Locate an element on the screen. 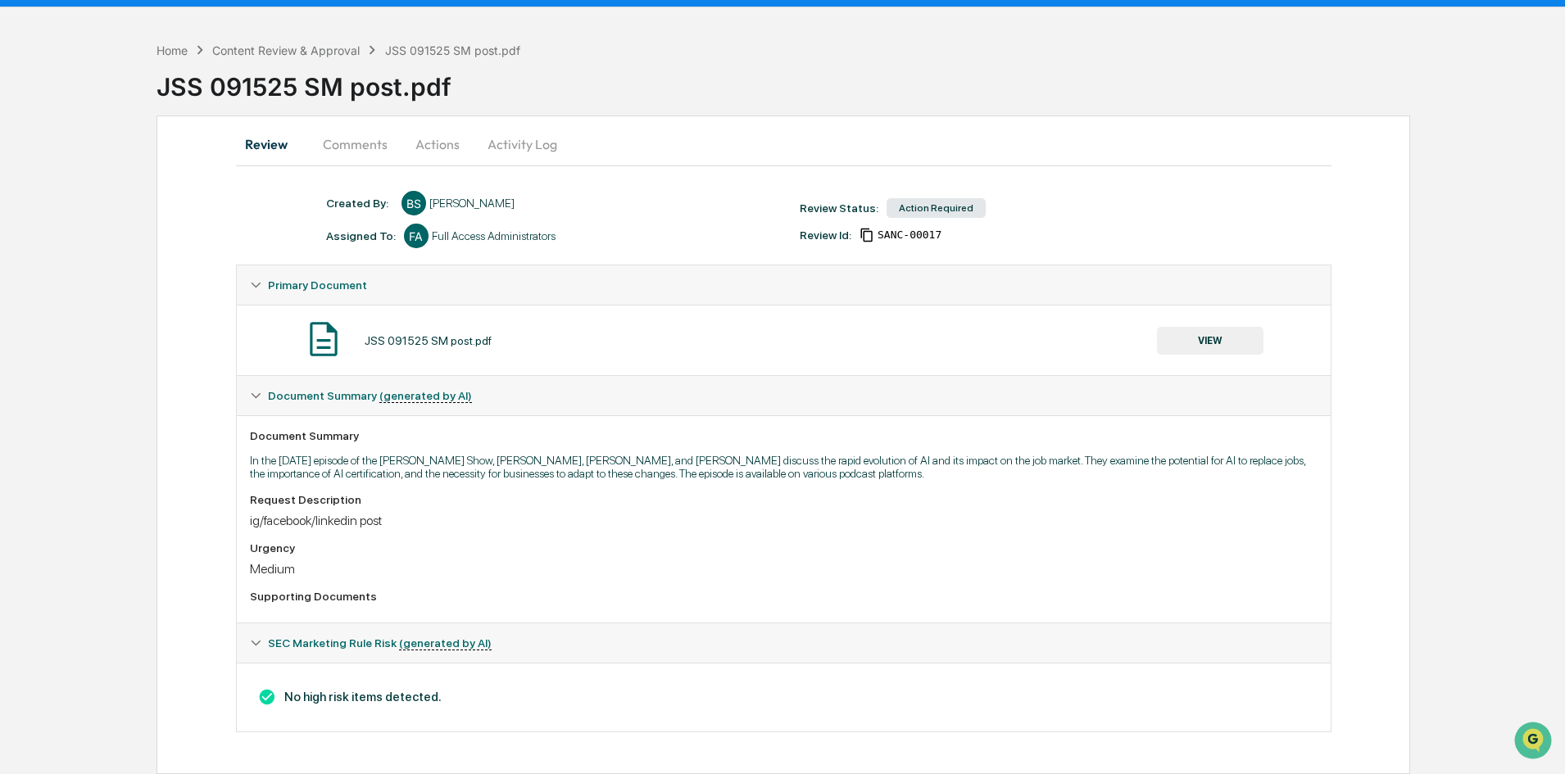 This screenshot has width=1565, height=774. div: Content Review & Approval is located at coordinates (286, 50).